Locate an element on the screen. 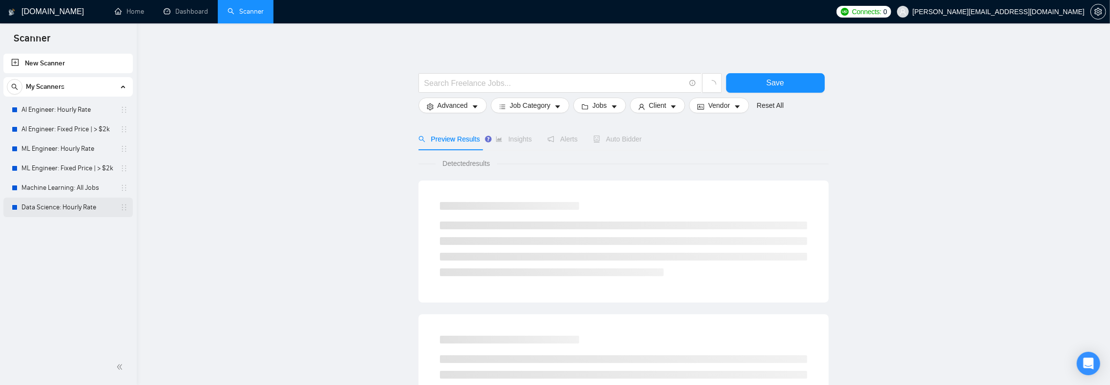  span: Detected results is located at coordinates (466, 164).